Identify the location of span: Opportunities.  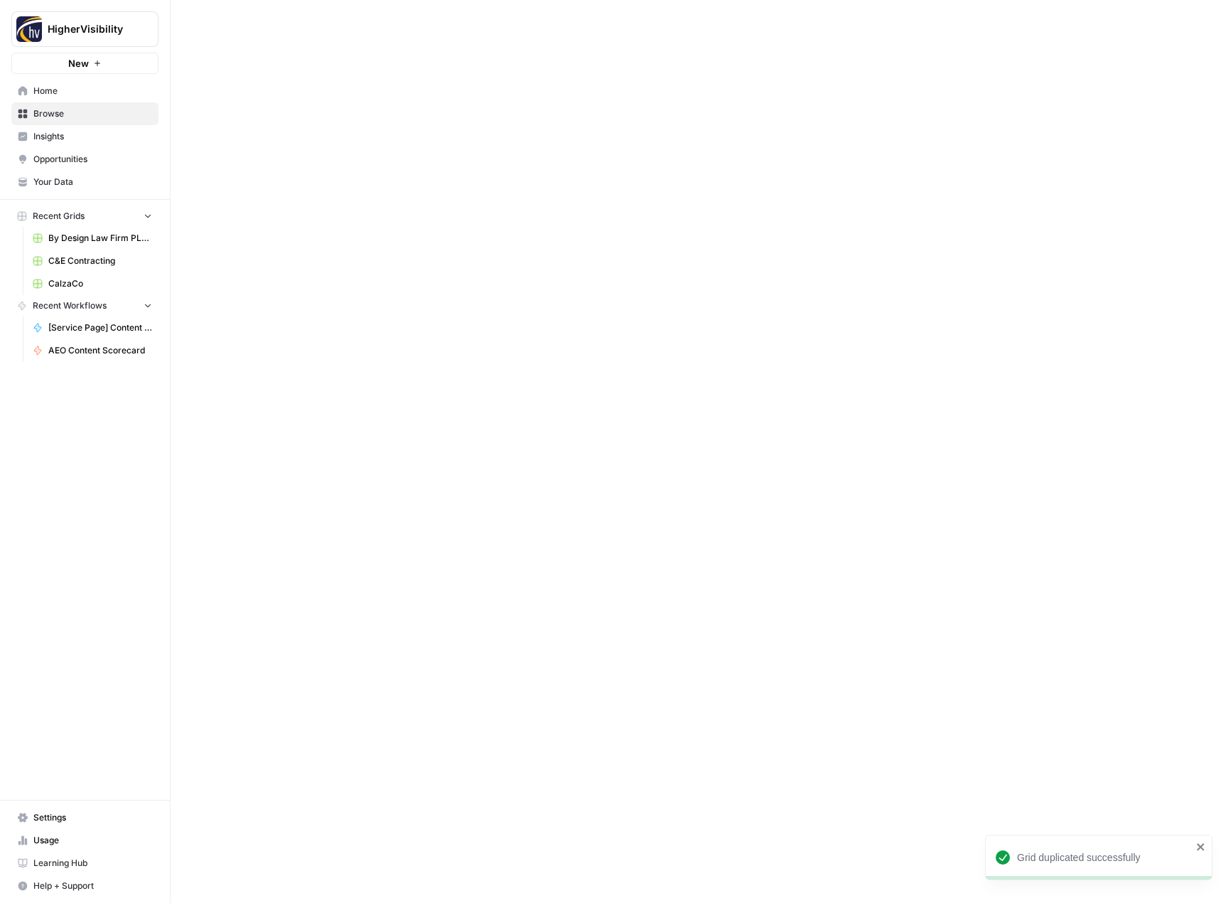
(92, 159).